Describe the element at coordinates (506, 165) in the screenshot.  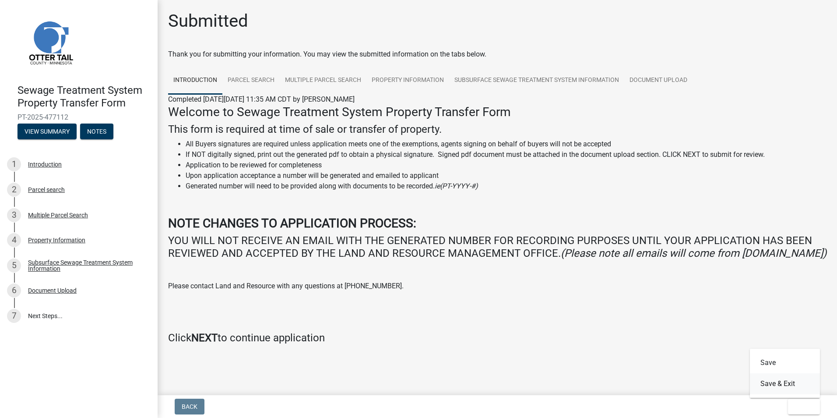
I see `li: Application to be reviewed for completeness` at that location.